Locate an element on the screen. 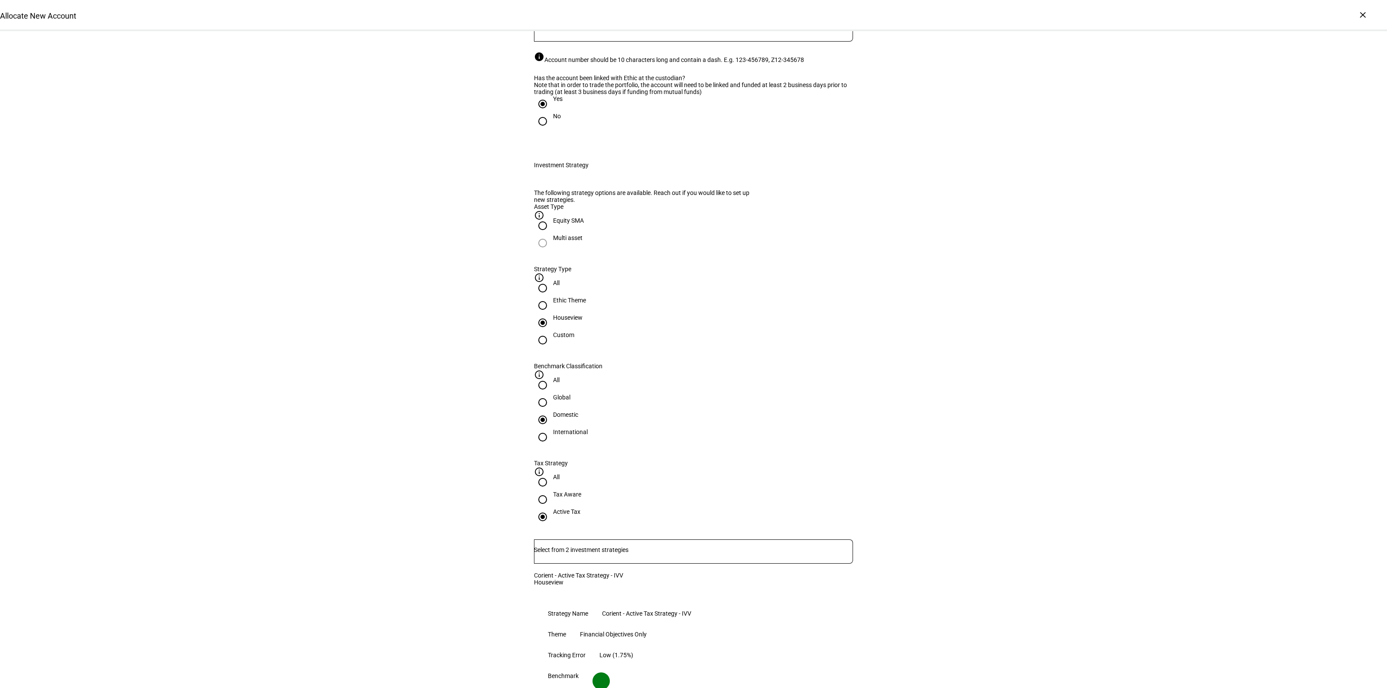 This screenshot has width=1387, height=688. div: Strategy Type is located at coordinates (694, 269).